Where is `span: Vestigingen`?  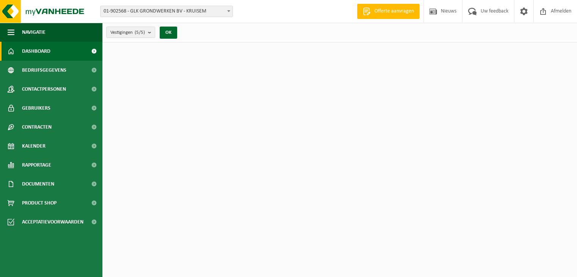 span: Vestigingen is located at coordinates (128, 33).